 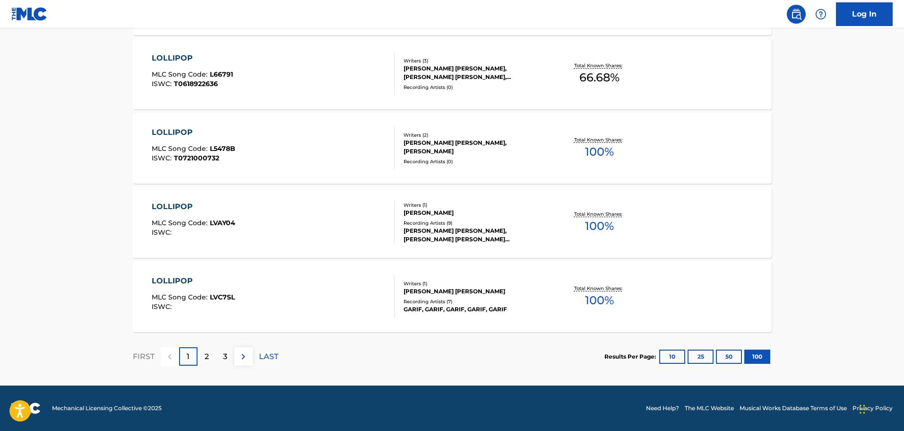 I want to click on p: Results Per Page:, so click(x=631, y=356).